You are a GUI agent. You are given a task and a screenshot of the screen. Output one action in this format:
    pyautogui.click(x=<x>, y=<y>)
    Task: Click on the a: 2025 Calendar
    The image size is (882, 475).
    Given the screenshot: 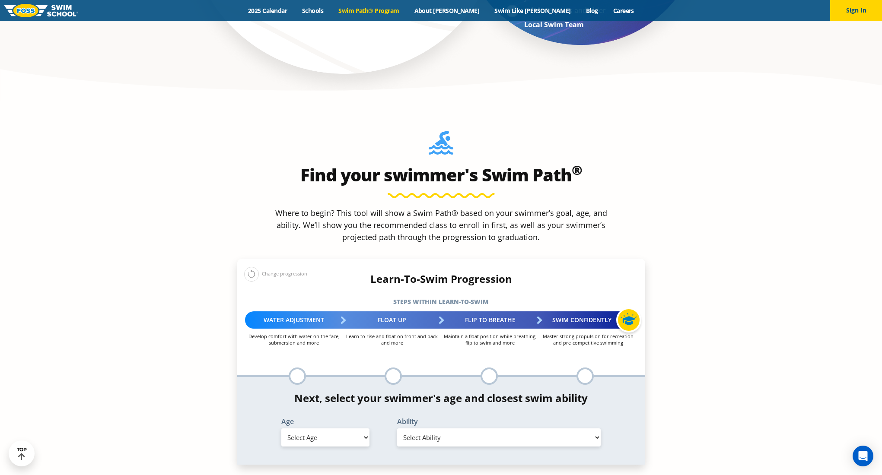 What is the action you would take?
    pyautogui.click(x=267, y=10)
    